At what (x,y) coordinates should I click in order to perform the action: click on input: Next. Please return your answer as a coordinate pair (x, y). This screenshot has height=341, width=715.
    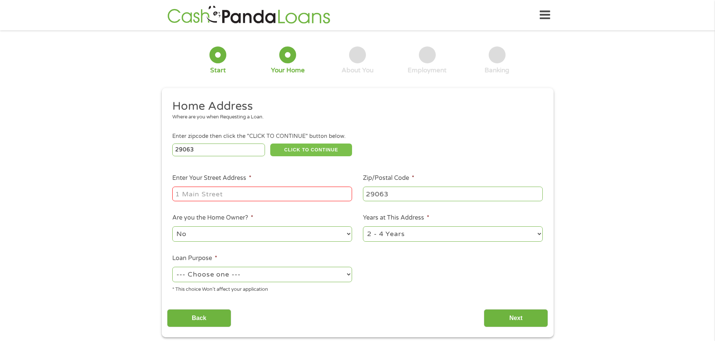
    Looking at the image, I should click on (516, 319).